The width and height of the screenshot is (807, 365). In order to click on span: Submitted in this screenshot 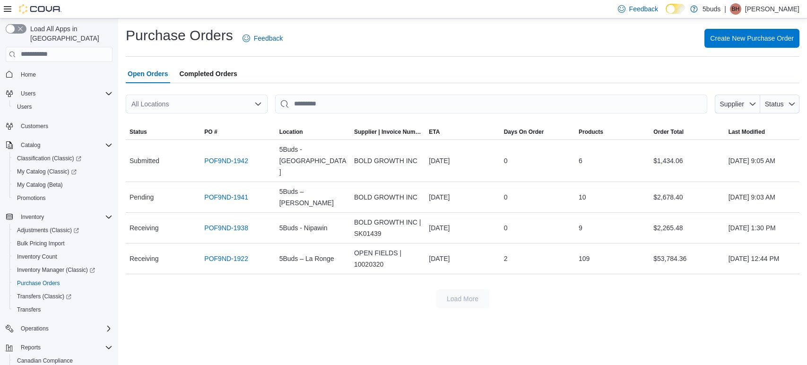, I will do `click(144, 161)`.